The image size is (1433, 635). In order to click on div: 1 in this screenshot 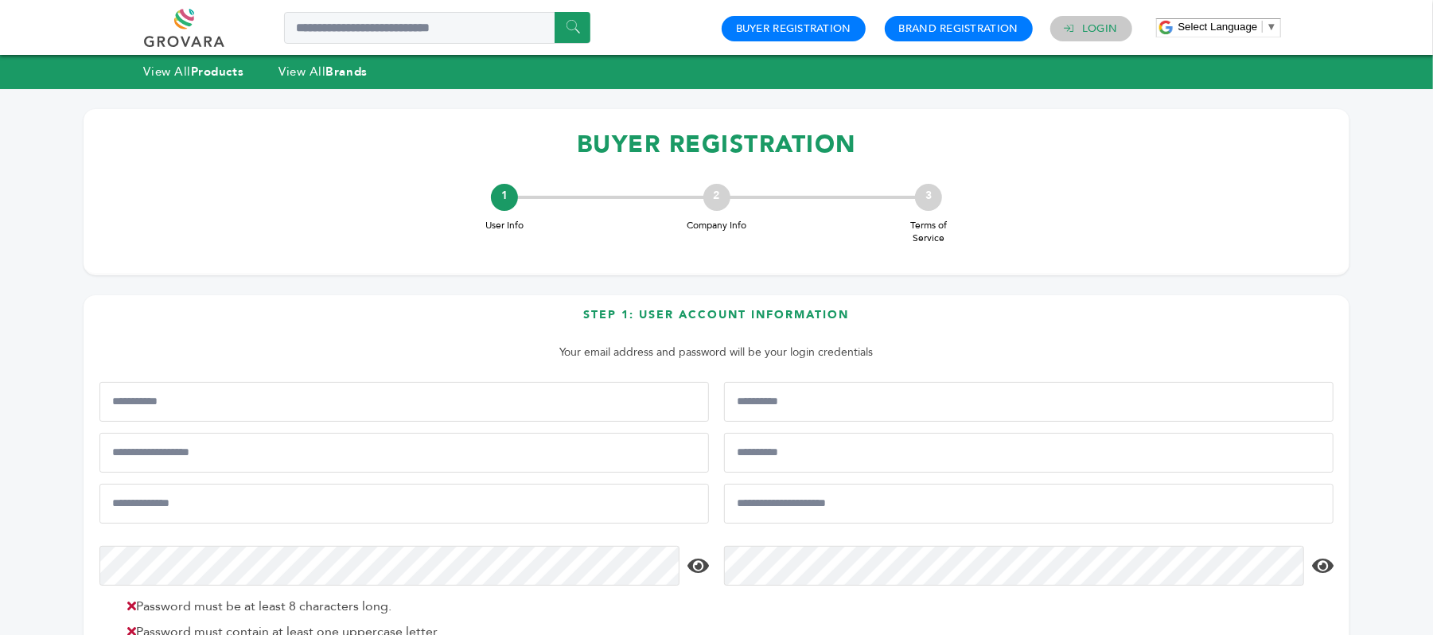, I will do `click(504, 197)`.